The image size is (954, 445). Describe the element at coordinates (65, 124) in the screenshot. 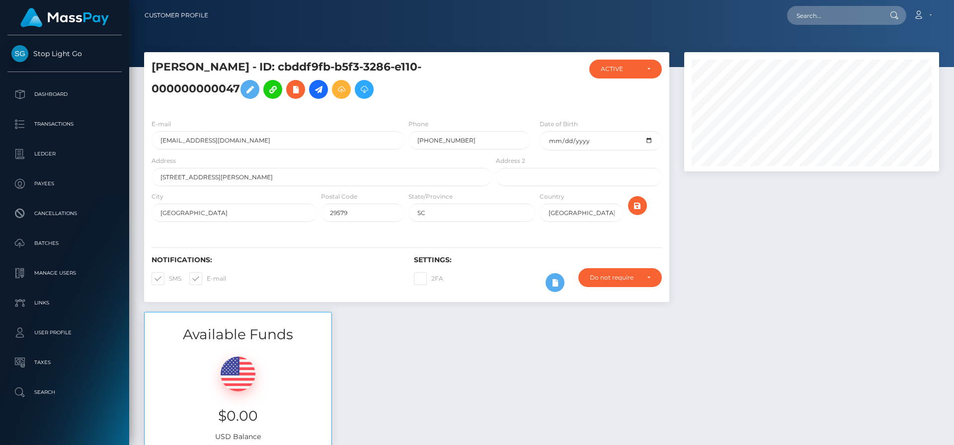

I see `p: Transactions` at that location.